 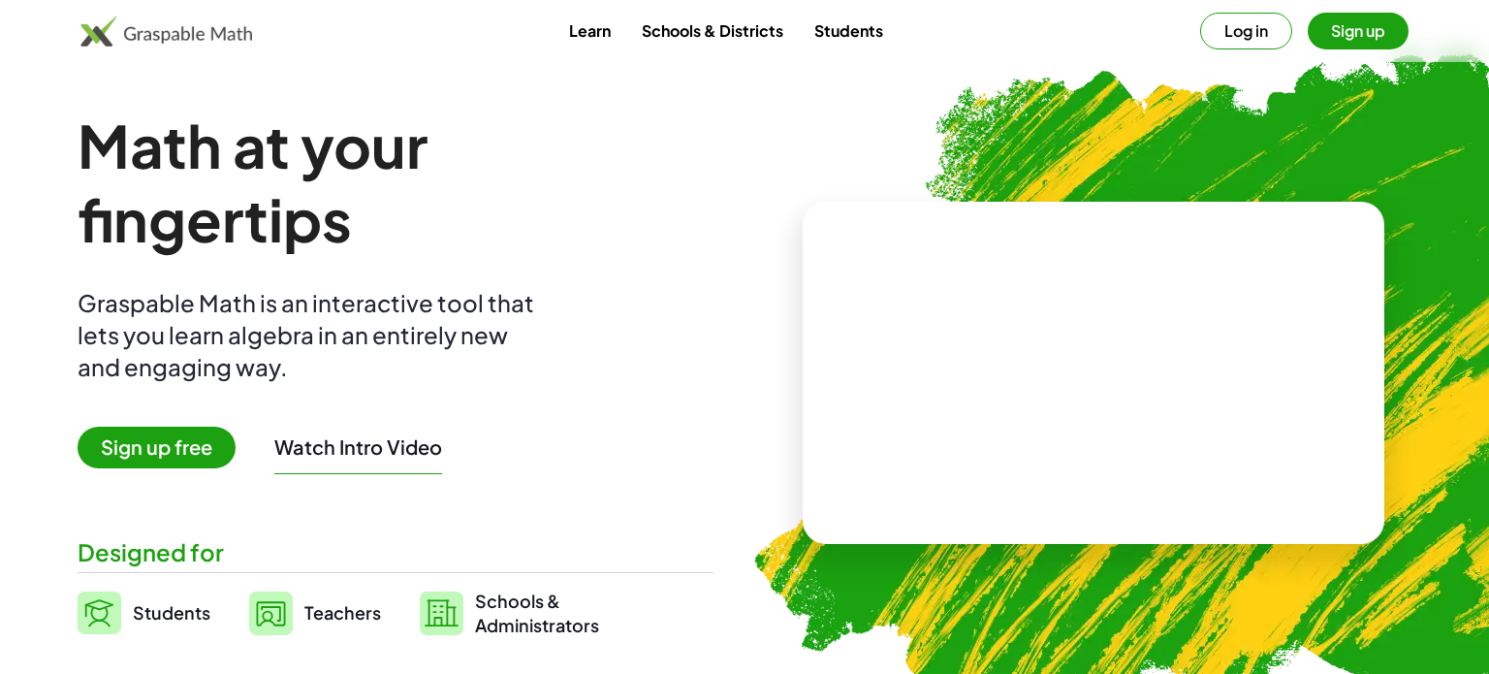 I want to click on a: Schools &Administrators, so click(x=509, y=613).